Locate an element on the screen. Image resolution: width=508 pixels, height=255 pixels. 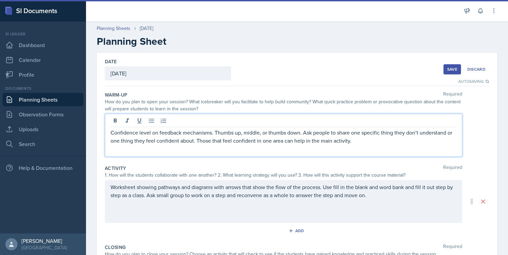
div: How do you plan to open your session? What icebreaker will you facilitate to help build community... is located at coordinates (283, 105).